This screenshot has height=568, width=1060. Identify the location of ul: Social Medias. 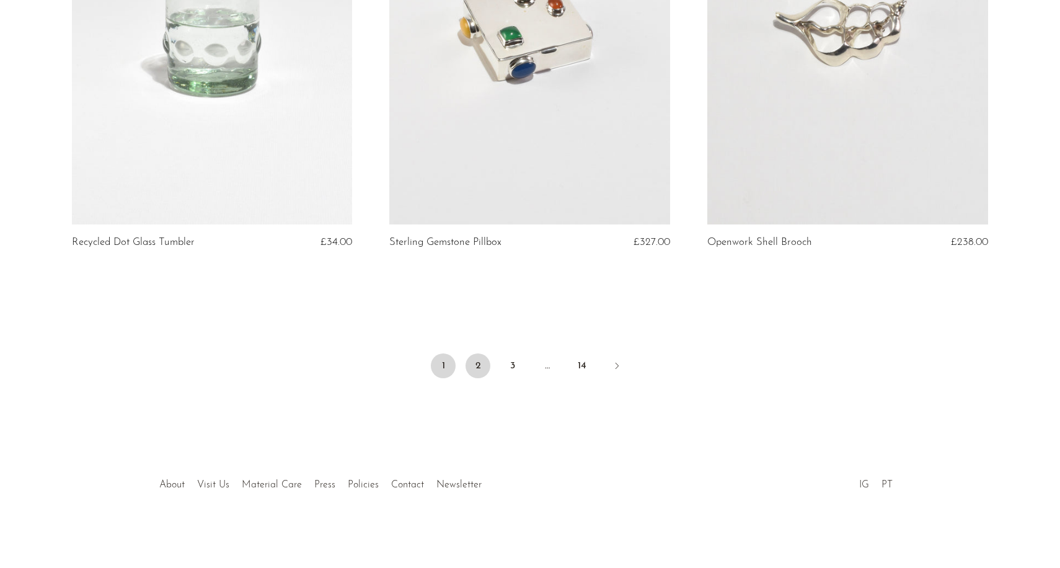
(876, 482).